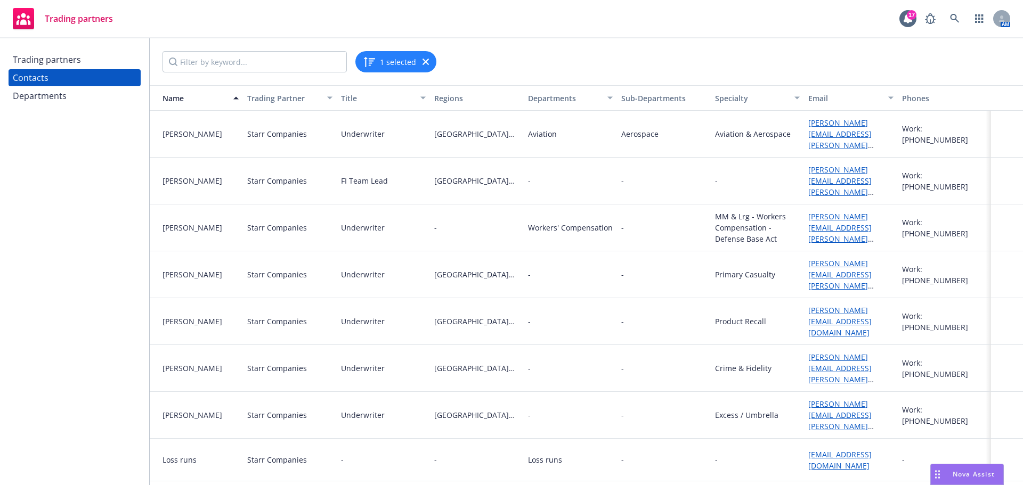 The width and height of the screenshot is (1023, 485). Describe the element at coordinates (389, 62) in the screenshot. I see `button: 1 selected` at that location.